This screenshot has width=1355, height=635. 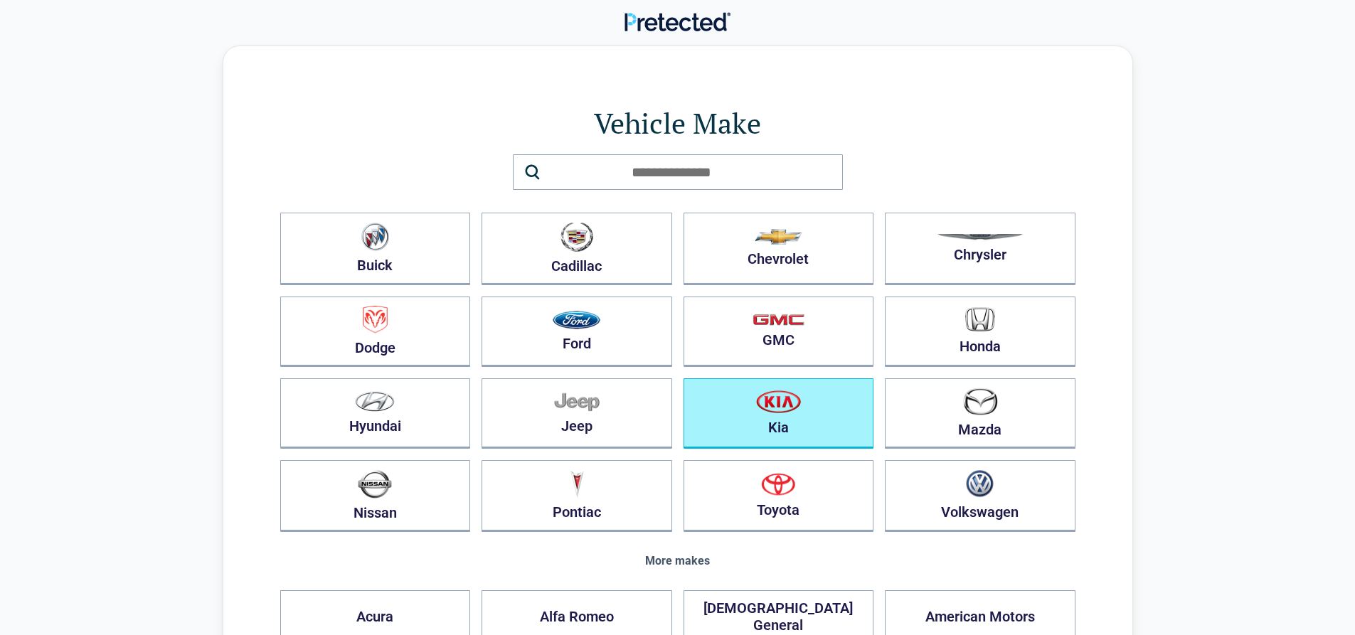 I want to click on button: Kia, so click(x=779, y=413).